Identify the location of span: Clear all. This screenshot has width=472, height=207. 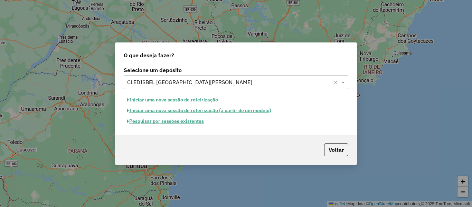
(337, 82).